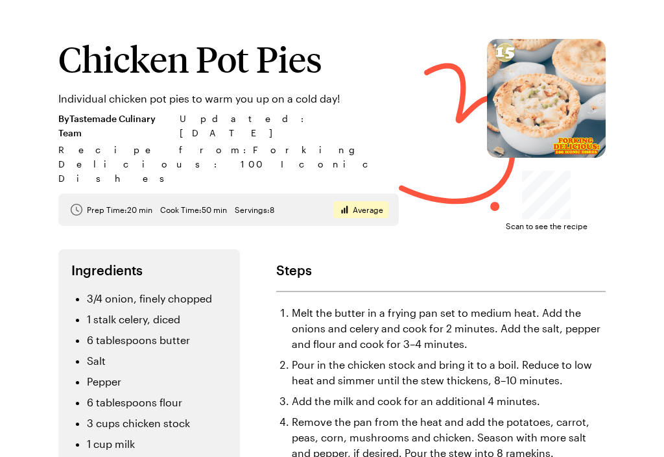 The image size is (664, 457). I want to click on li: 3/4 onion, finely chopped, so click(157, 298).